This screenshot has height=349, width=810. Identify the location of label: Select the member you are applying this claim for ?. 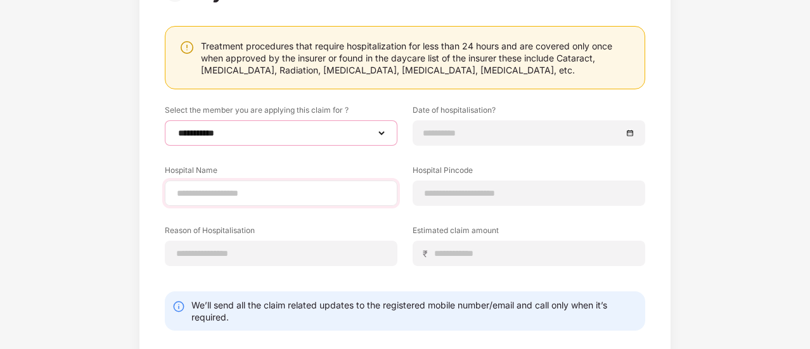
(281, 112).